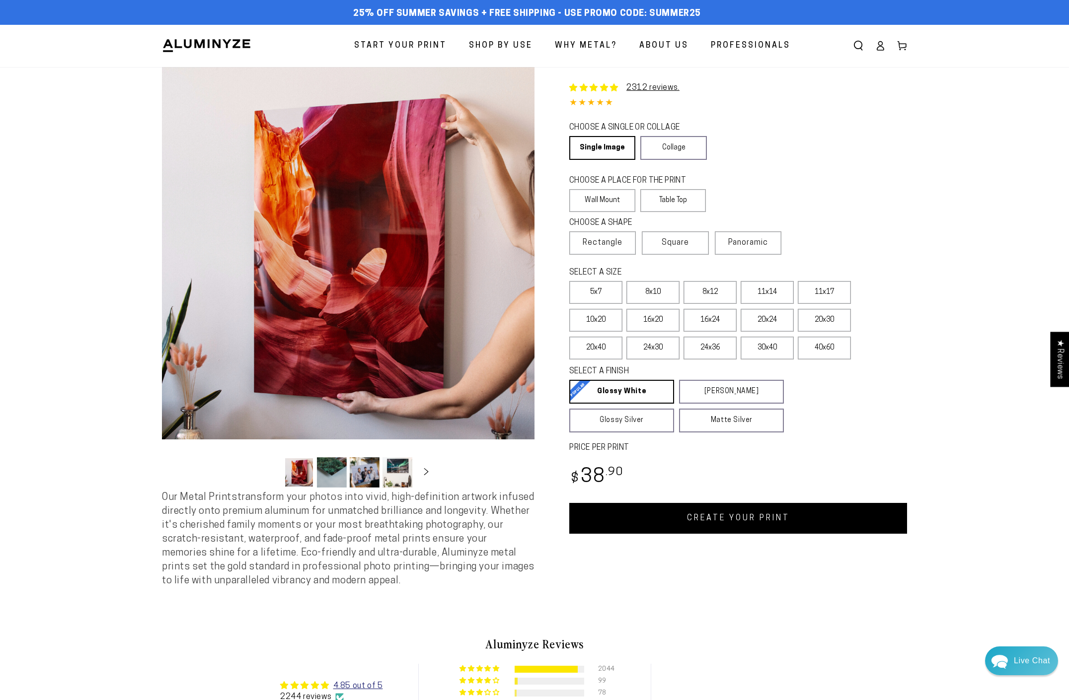  Describe the element at coordinates (653, 348) in the screenshot. I see `label: 24x30` at that location.